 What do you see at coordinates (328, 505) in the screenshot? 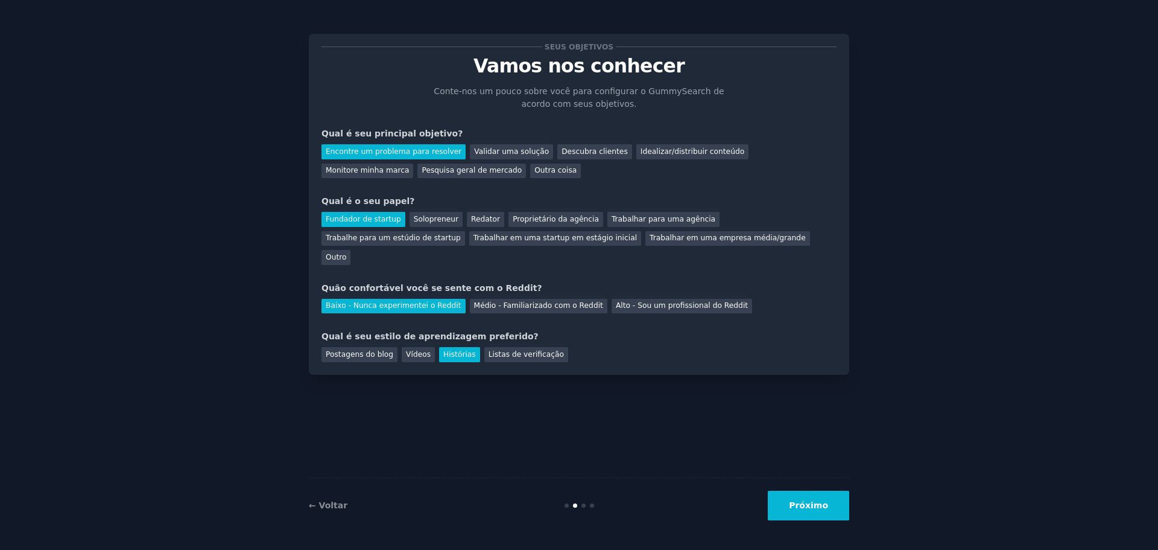
I see `font: ← Voltar` at bounding box center [328, 505].